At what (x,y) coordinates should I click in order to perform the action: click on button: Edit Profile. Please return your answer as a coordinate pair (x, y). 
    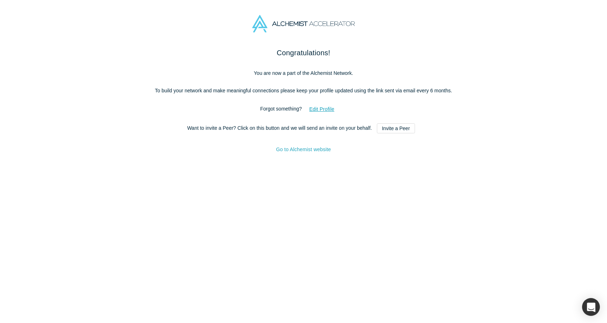
    Looking at the image, I should click on (322, 109).